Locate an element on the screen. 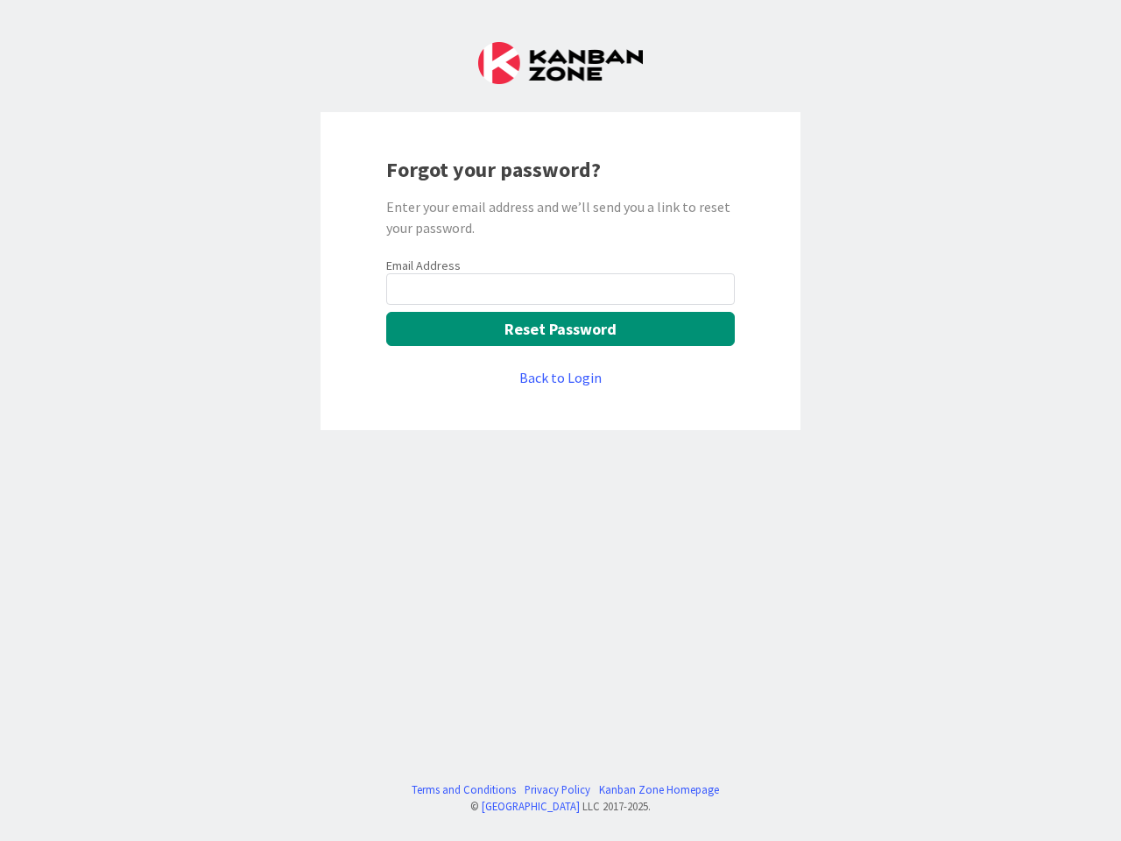  button: Reset Password is located at coordinates (560, 328).